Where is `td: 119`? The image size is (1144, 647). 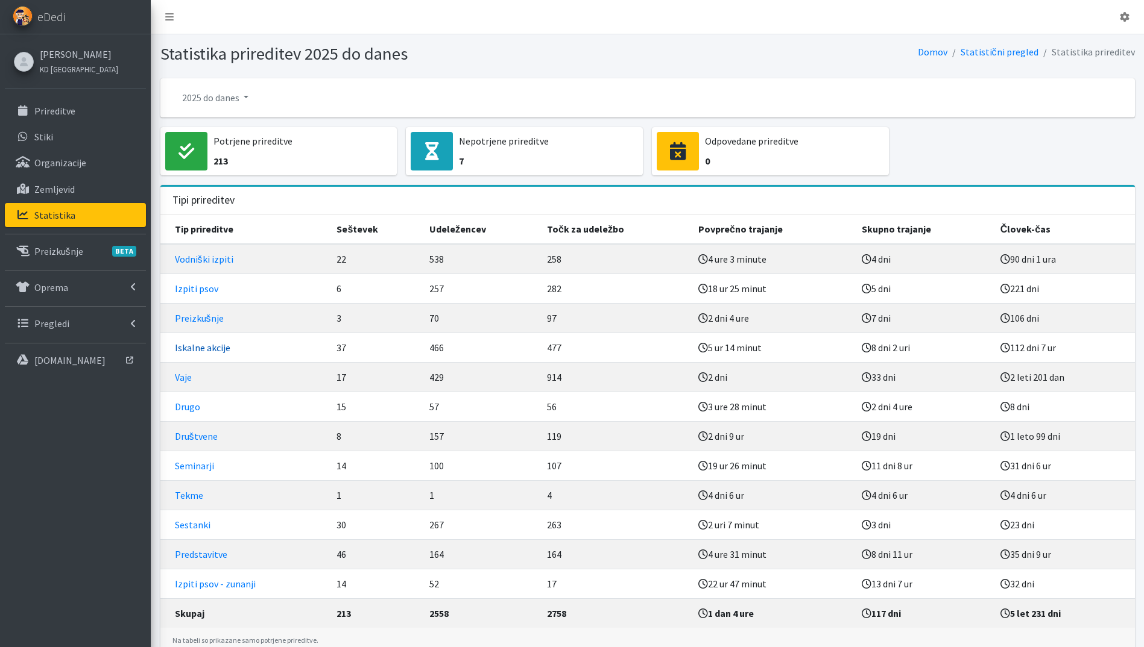
td: 119 is located at coordinates (615, 436).